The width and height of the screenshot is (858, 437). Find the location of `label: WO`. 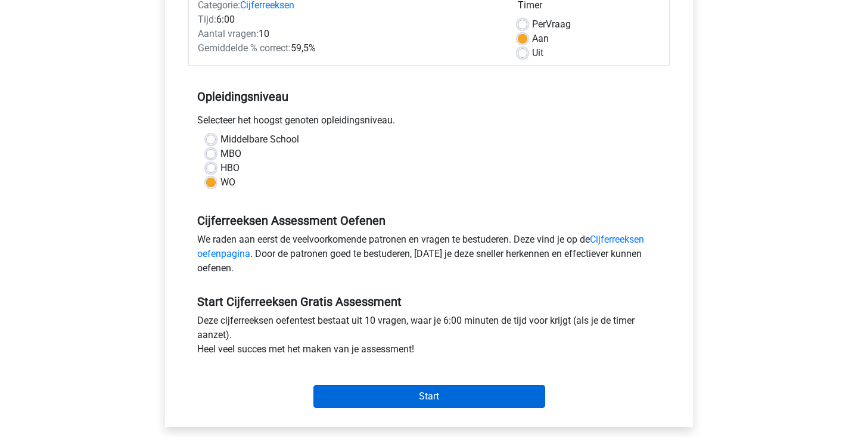

label: WO is located at coordinates (228, 182).